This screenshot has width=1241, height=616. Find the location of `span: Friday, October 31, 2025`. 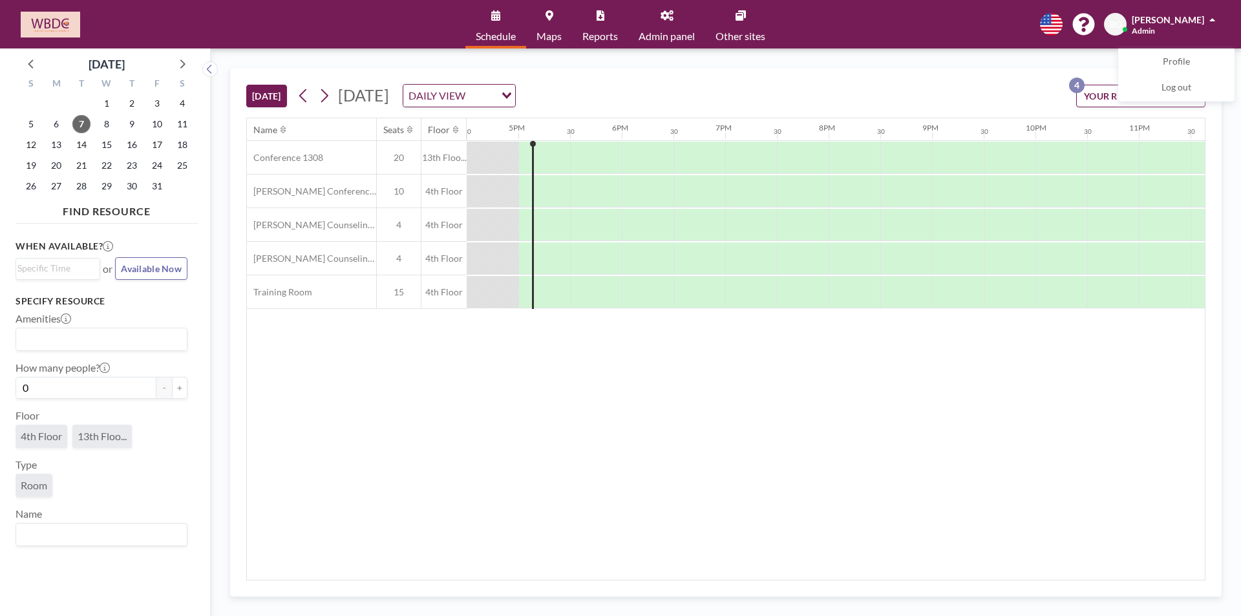

span: Friday, October 31, 2025 is located at coordinates (157, 186).